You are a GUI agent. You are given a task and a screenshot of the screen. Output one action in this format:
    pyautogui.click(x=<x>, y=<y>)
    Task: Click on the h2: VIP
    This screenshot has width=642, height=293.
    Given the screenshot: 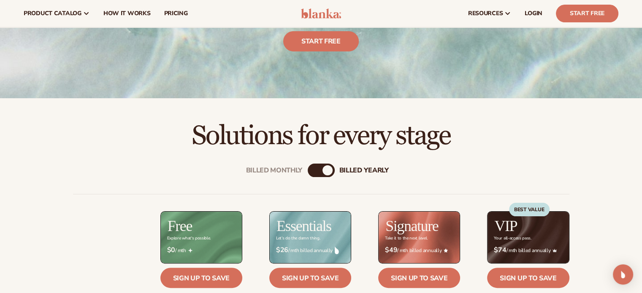 What is the action you would take?
    pyautogui.click(x=505, y=226)
    